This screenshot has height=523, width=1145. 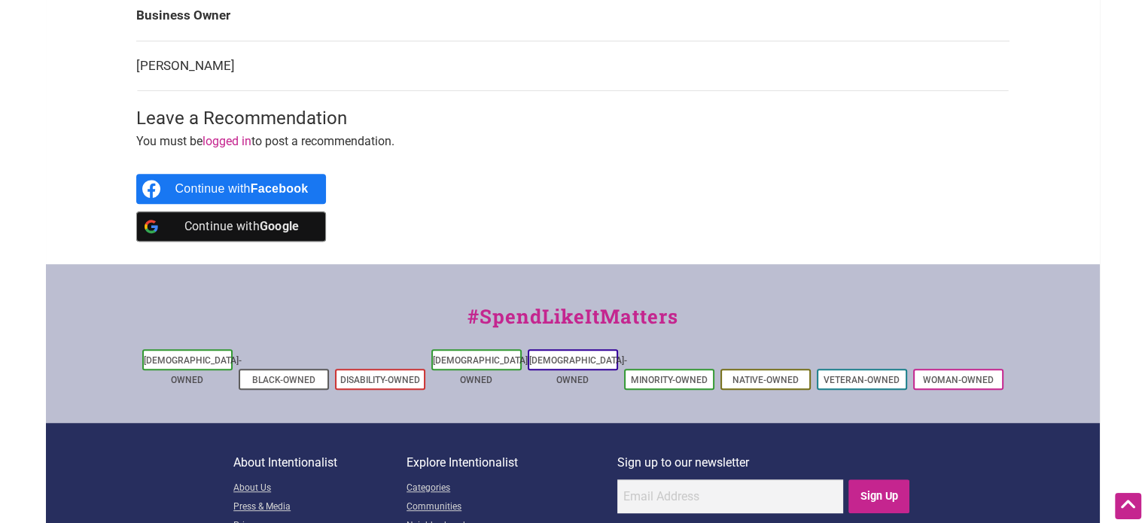 What do you see at coordinates (231, 189) in the screenshot?
I see `a: Continue with <b>Facebook</b>` at bounding box center [231, 189].